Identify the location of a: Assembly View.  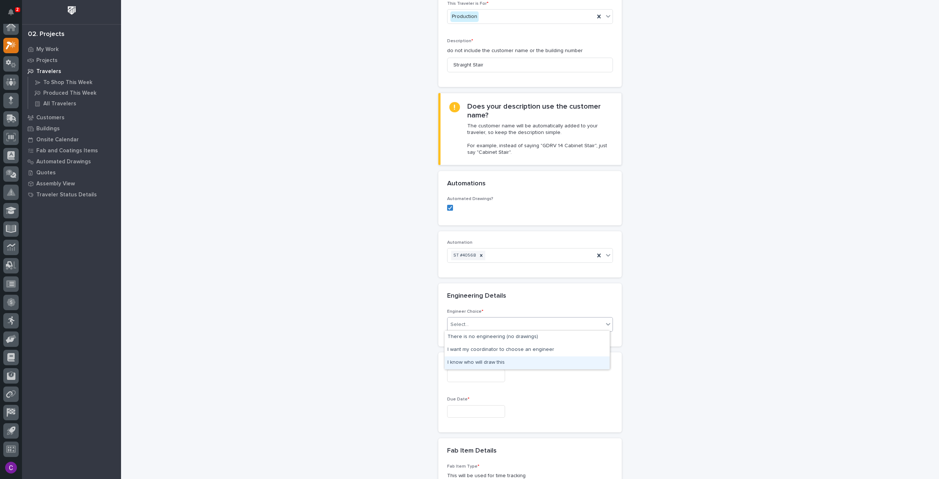
(72, 183).